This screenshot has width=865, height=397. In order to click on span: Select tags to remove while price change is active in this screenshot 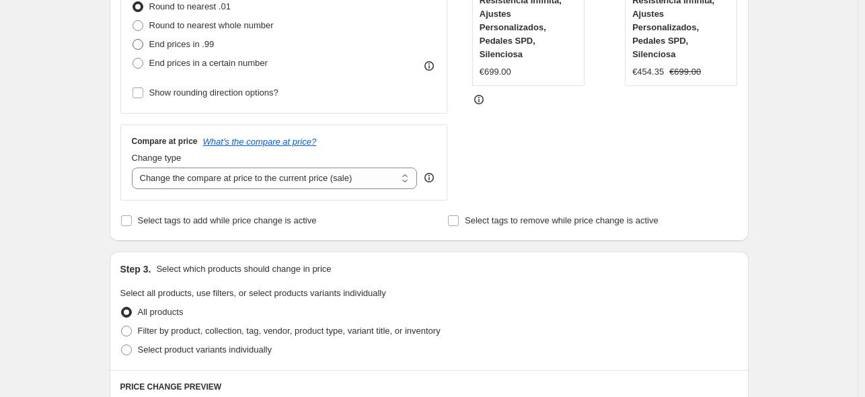, I will do `click(562, 220)`.